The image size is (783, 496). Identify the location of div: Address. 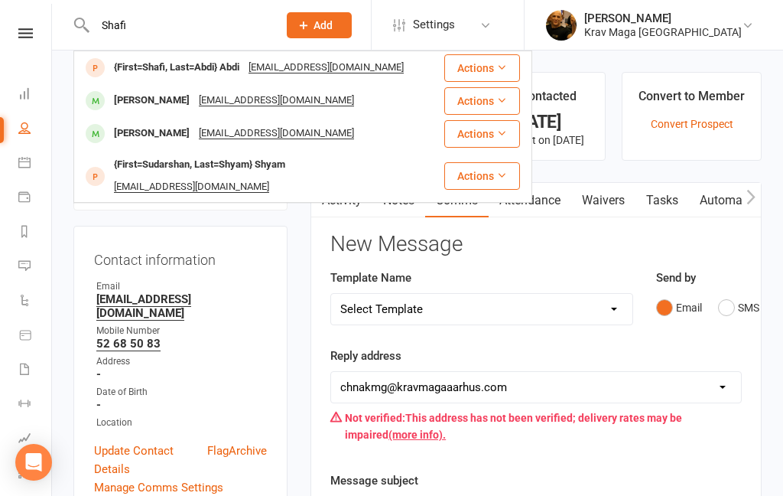
(181, 361).